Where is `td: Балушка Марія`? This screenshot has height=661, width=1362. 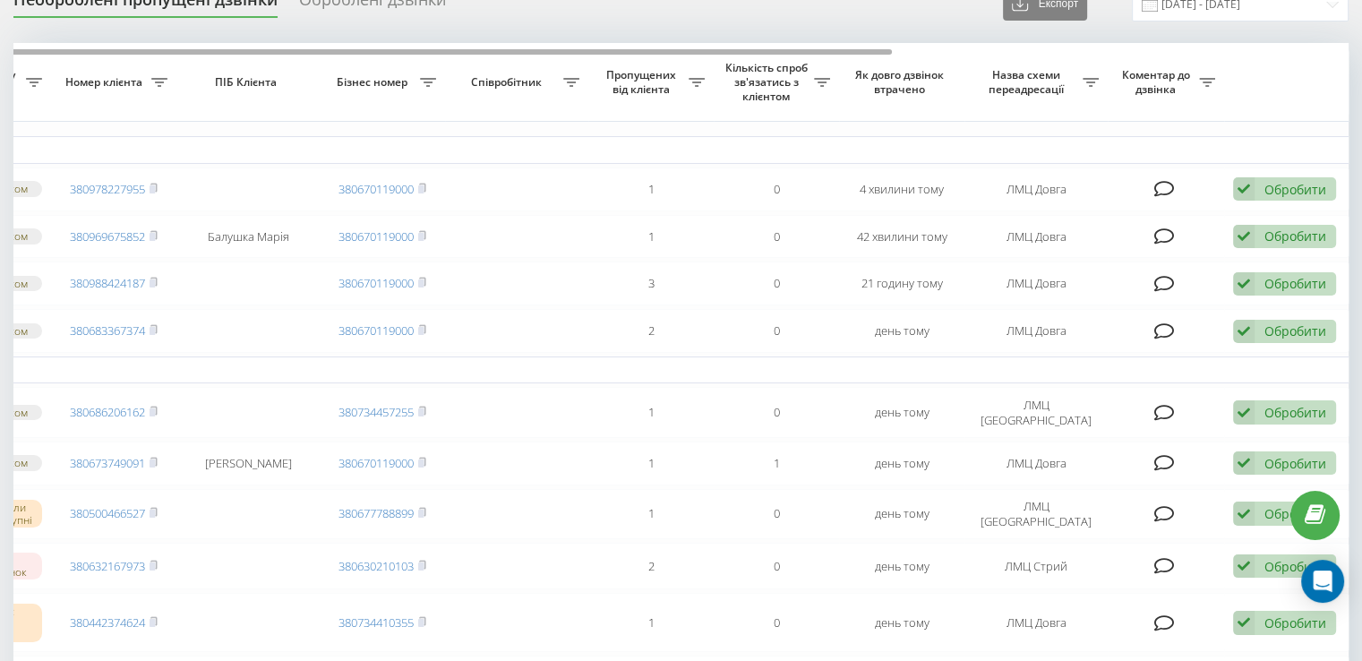
td: Балушка Марія is located at coordinates (248, 236).